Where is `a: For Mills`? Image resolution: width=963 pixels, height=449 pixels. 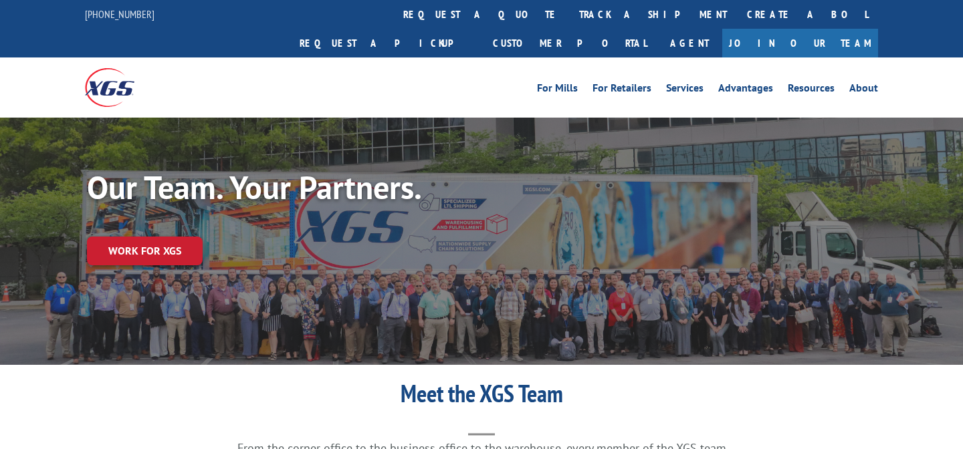
a: For Mills is located at coordinates (557, 90).